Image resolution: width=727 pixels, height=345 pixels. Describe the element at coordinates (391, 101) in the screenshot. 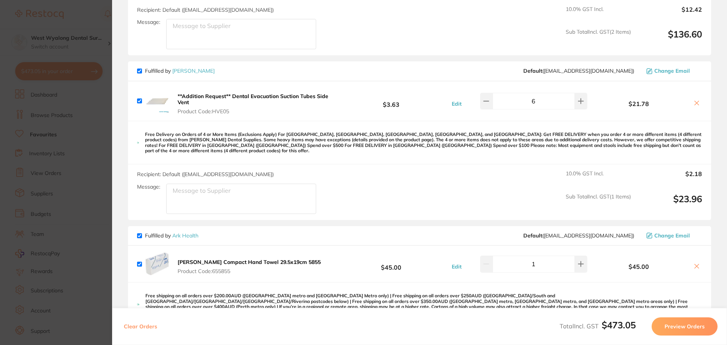

I see `b: $3.63` at that location.